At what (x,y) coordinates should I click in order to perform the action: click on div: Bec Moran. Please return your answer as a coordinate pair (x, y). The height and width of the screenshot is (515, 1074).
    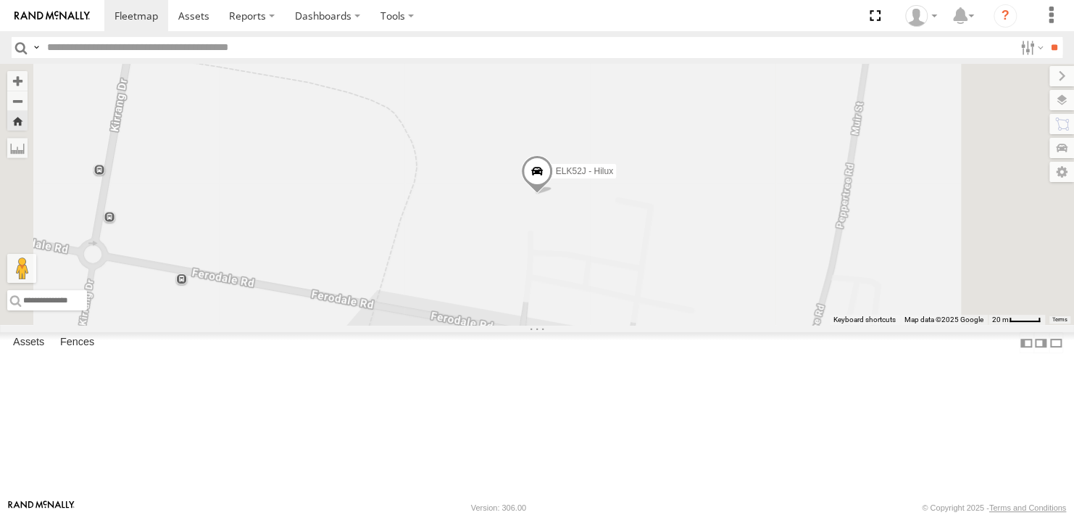
    Looking at the image, I should click on (921, 16).